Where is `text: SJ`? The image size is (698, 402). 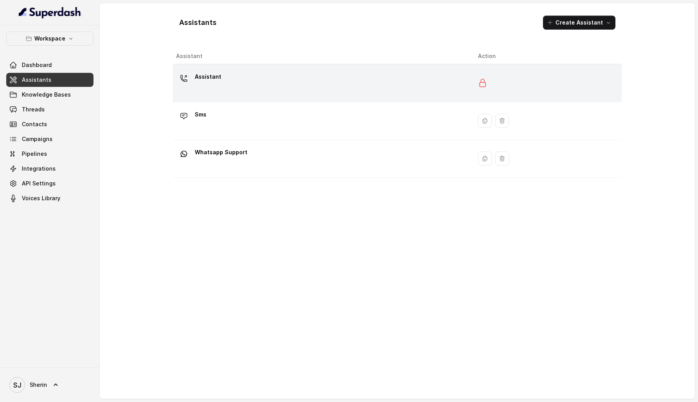 text: SJ is located at coordinates (17, 385).